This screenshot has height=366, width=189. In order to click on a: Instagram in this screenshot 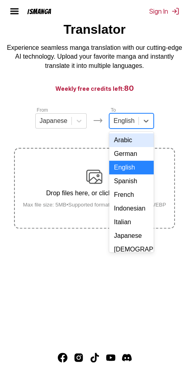, I will do `click(79, 358)`.